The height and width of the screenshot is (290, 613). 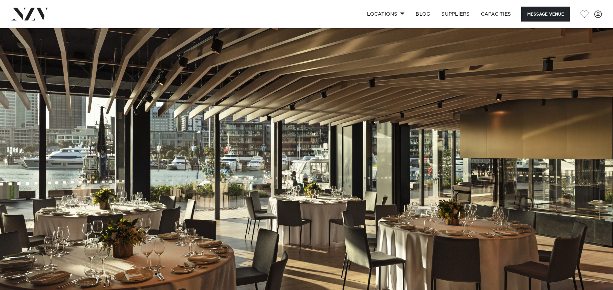 I want to click on a: Locations, so click(x=386, y=14).